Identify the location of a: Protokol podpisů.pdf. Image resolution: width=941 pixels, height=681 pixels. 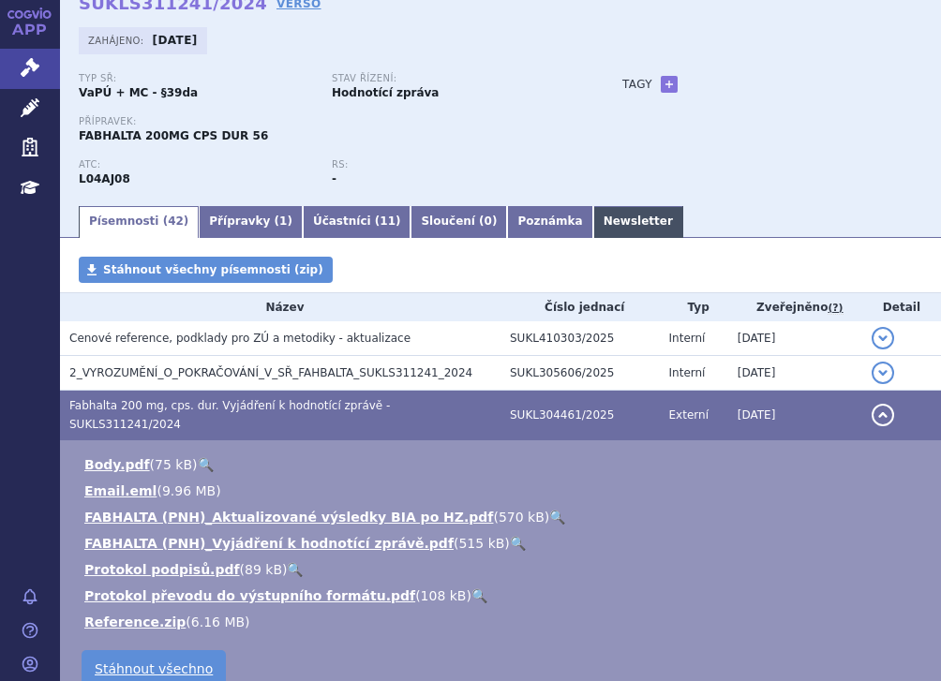
(162, 570).